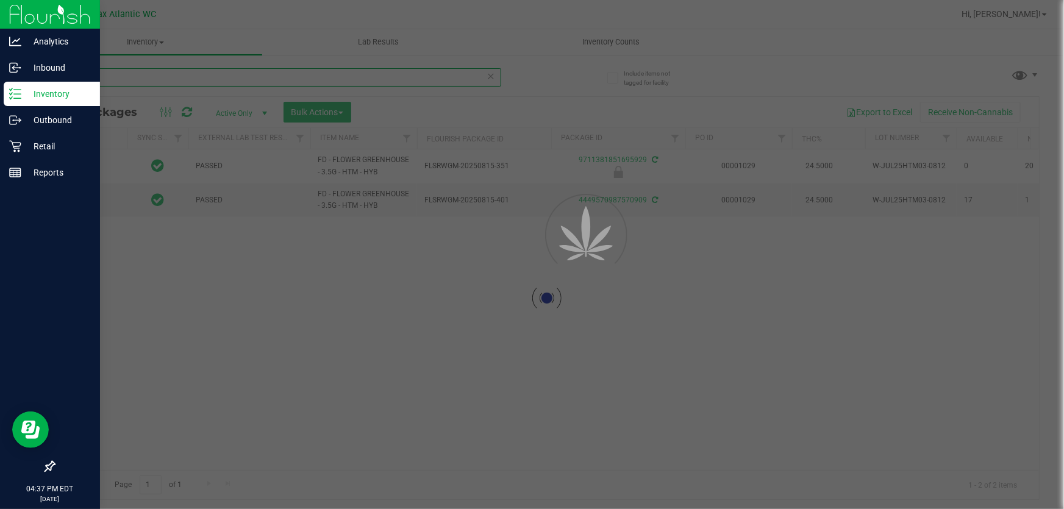 The height and width of the screenshot is (509, 1064). Describe the element at coordinates (58, 146) in the screenshot. I see `p: Retail` at that location.